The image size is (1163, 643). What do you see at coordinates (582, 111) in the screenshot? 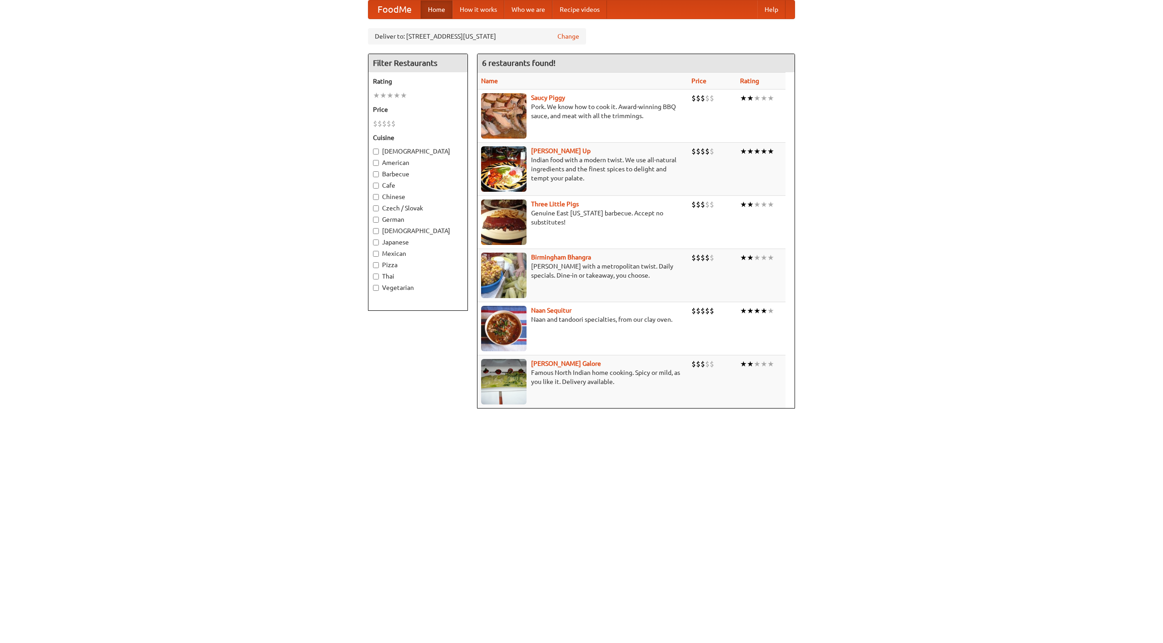
I see `p: Pork. We know how to cook it. Award-winning BBQ sauce, and meat with all the trimmings.` at bounding box center [582, 111].